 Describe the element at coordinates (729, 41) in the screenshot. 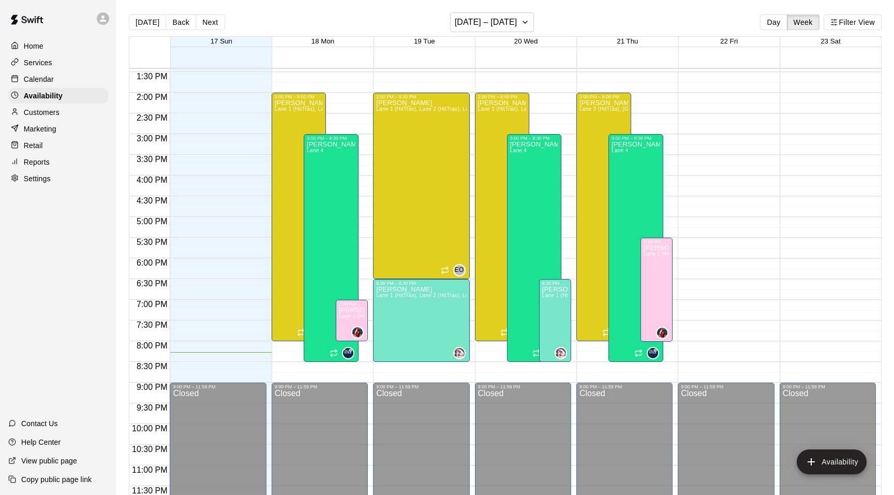

I see `button: 22 Fri` at that location.